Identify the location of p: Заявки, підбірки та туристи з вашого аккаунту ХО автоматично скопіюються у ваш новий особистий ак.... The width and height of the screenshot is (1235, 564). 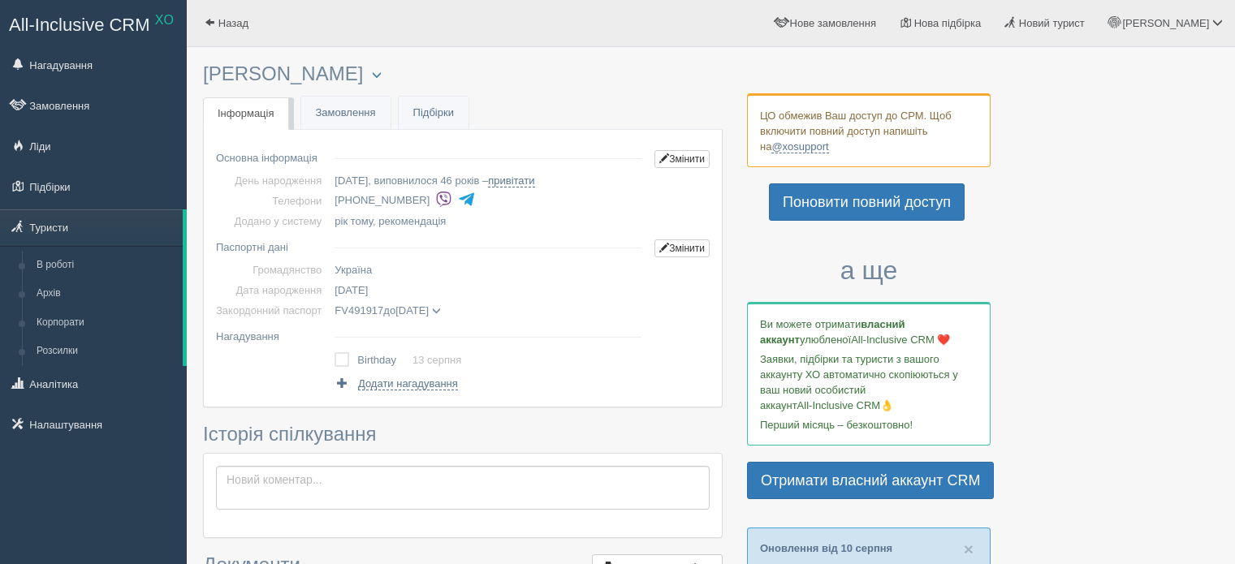
(869, 382).